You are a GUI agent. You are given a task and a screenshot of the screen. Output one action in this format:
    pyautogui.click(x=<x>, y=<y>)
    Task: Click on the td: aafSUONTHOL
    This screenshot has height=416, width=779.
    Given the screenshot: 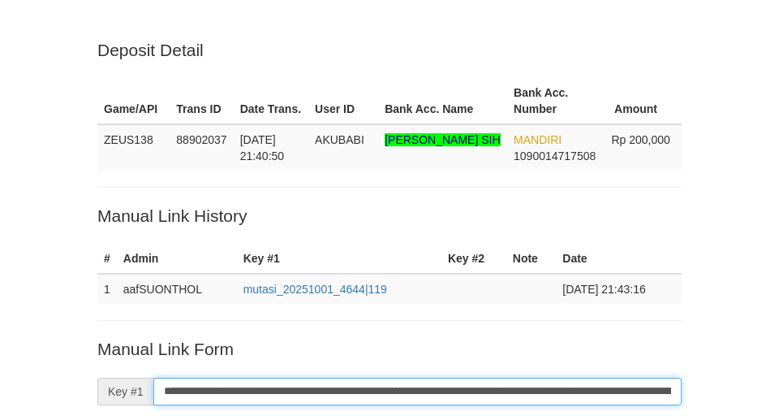 What is the action you would take?
    pyautogui.click(x=177, y=288)
    